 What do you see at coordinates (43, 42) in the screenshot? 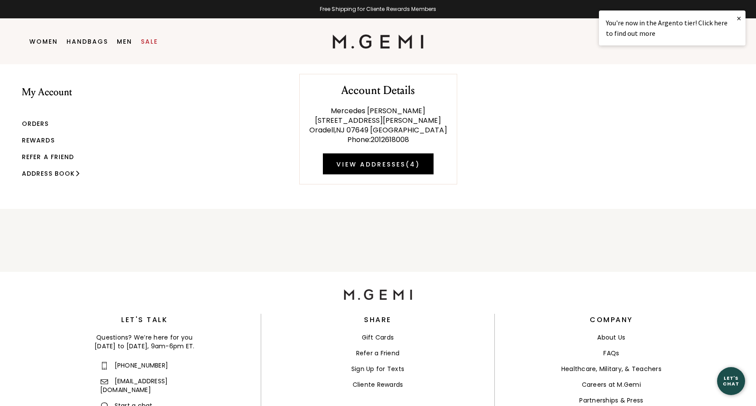
I see `a: Women` at bounding box center [43, 42].